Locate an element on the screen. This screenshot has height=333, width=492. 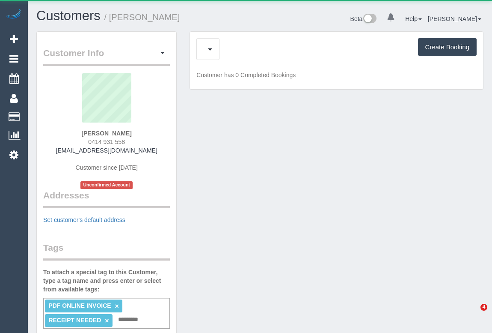
a: Customers is located at coordinates (68, 15).